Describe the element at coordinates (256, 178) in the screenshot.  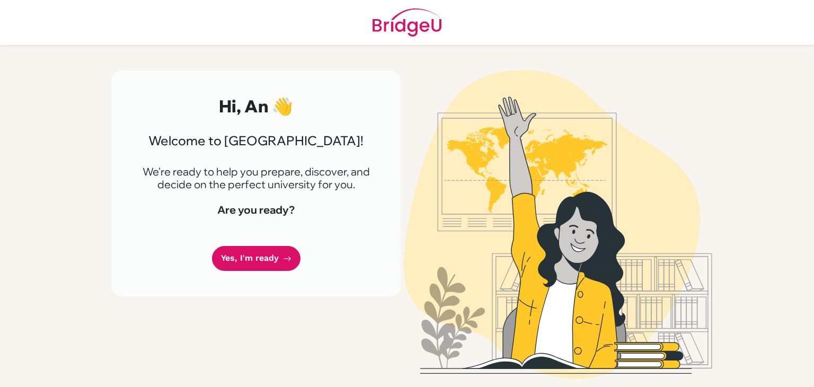
I see `p: We're ready to help you prepare, discover, and decide on the perfect university for you.` at that location.